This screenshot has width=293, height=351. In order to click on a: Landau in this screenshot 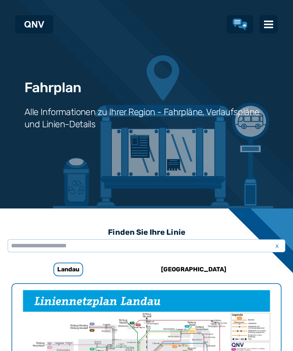, I will do `click(68, 270)`.